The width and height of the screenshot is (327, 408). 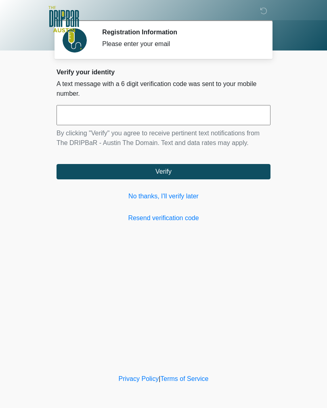 What do you see at coordinates (184, 379) in the screenshot?
I see `a: Terms of Service` at bounding box center [184, 379].